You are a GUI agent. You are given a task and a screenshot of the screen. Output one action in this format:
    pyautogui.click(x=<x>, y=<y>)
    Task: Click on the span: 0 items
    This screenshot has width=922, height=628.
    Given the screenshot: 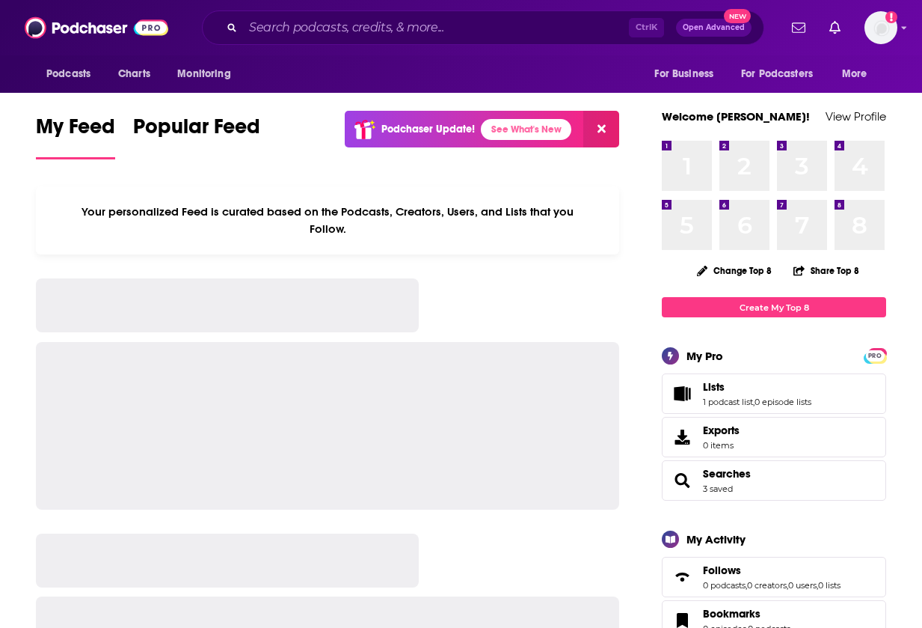 What is the action you would take?
    pyautogui.click(x=721, y=445)
    